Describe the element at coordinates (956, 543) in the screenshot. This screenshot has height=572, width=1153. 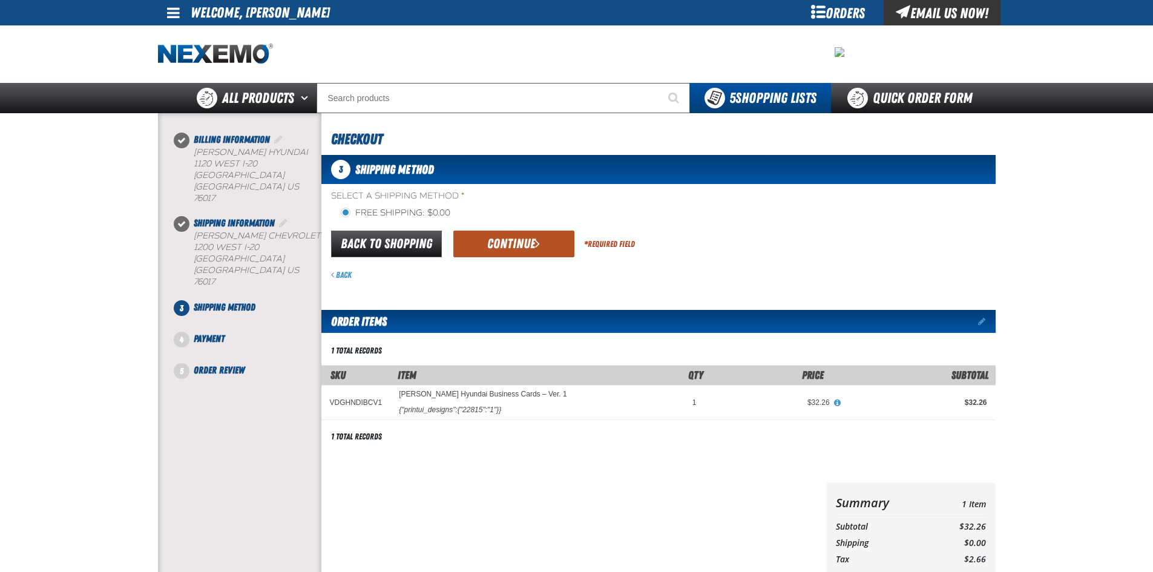
I see `td: $0.00` at that location.